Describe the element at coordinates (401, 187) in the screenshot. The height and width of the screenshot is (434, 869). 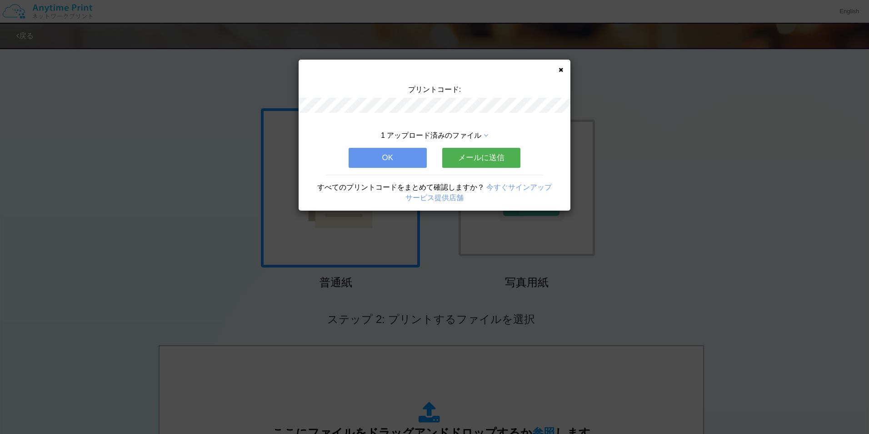
I see `span: すべてのプリントコードをまとめて確認しますか？` at that location.